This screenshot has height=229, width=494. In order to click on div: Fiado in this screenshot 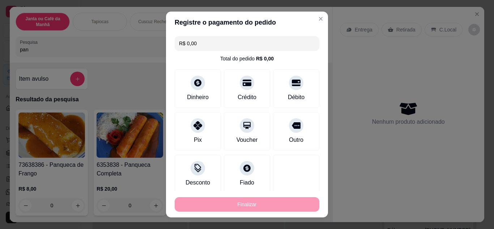, I will do `click(247, 183)`.